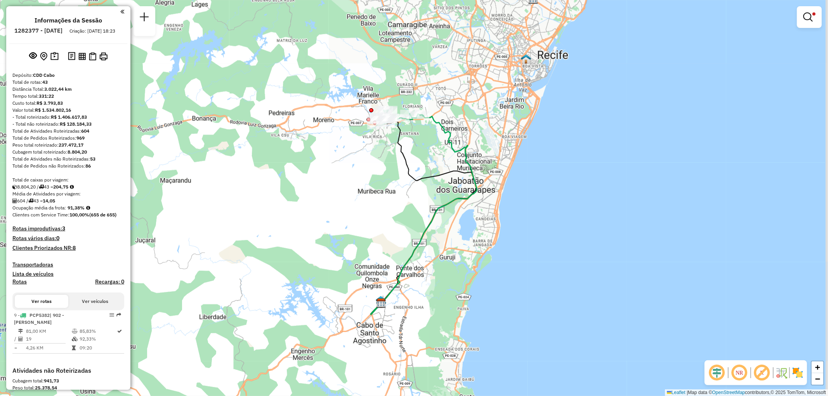 The width and height of the screenshot is (828, 396). I want to click on a: Nova sessão e pesquisa, so click(144, 18).